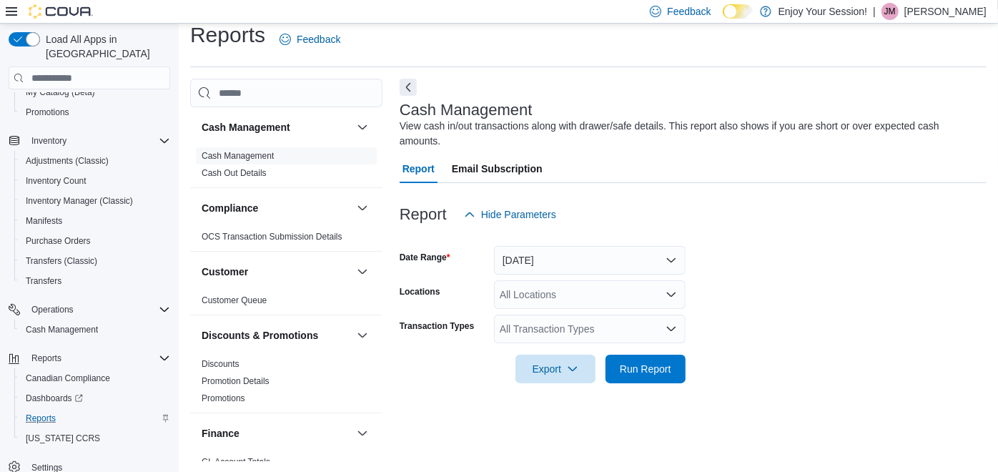  What do you see at coordinates (95, 181) in the screenshot?
I see `button: Inventory Count` at bounding box center [95, 181].